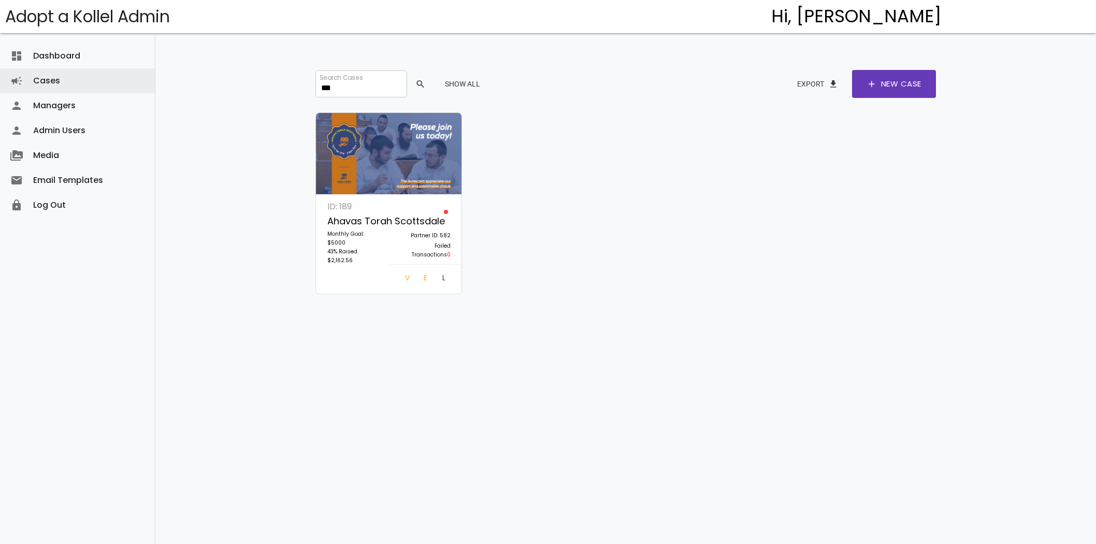 The height and width of the screenshot is (544, 1096). Describe the element at coordinates (17, 155) in the screenshot. I see `i: perm_media` at that location.